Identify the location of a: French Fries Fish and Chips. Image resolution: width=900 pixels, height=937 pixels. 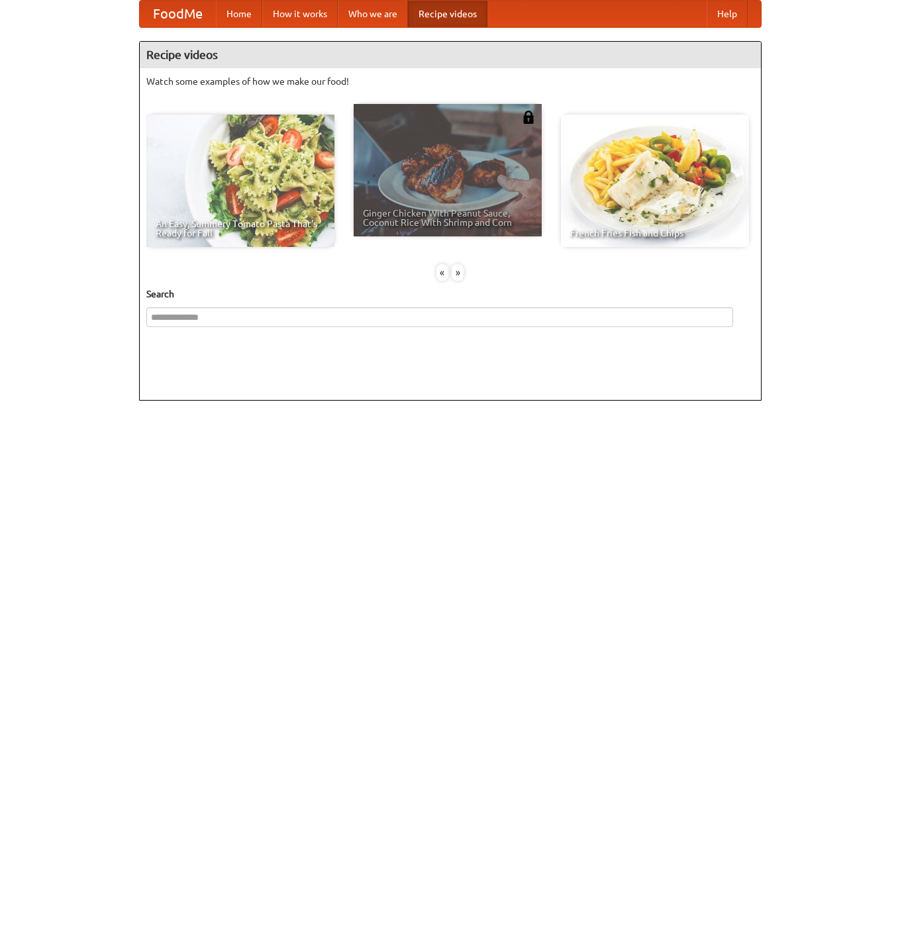
(655, 181).